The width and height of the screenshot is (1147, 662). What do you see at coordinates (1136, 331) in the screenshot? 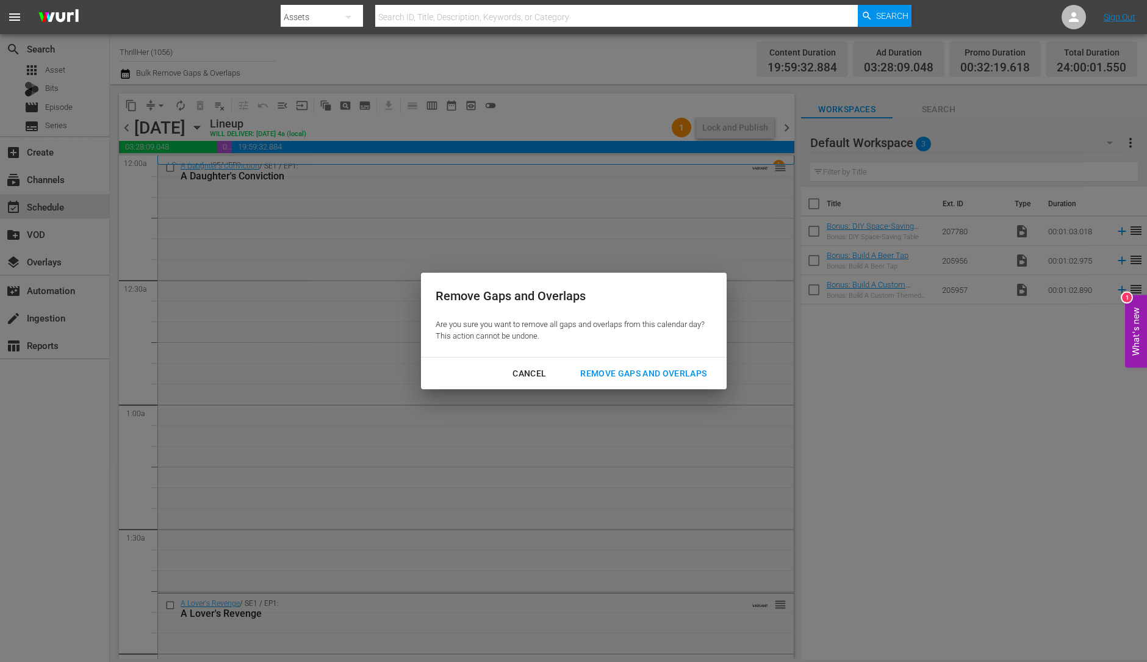
I see `button: Open Feedback Widget` at bounding box center [1136, 331].